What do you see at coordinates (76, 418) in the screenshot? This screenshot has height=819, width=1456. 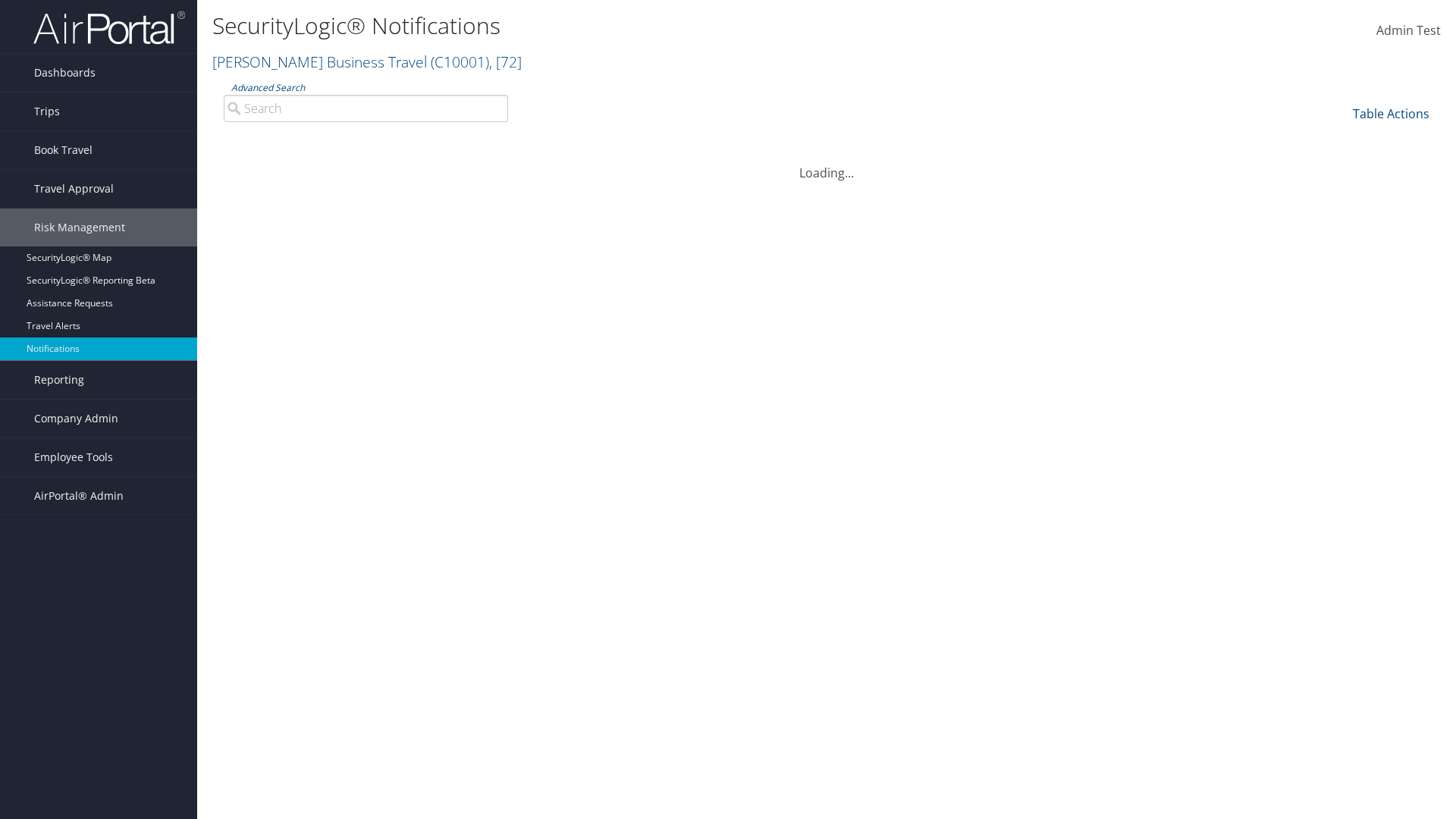 I see `span: Company Admin` at bounding box center [76, 418].